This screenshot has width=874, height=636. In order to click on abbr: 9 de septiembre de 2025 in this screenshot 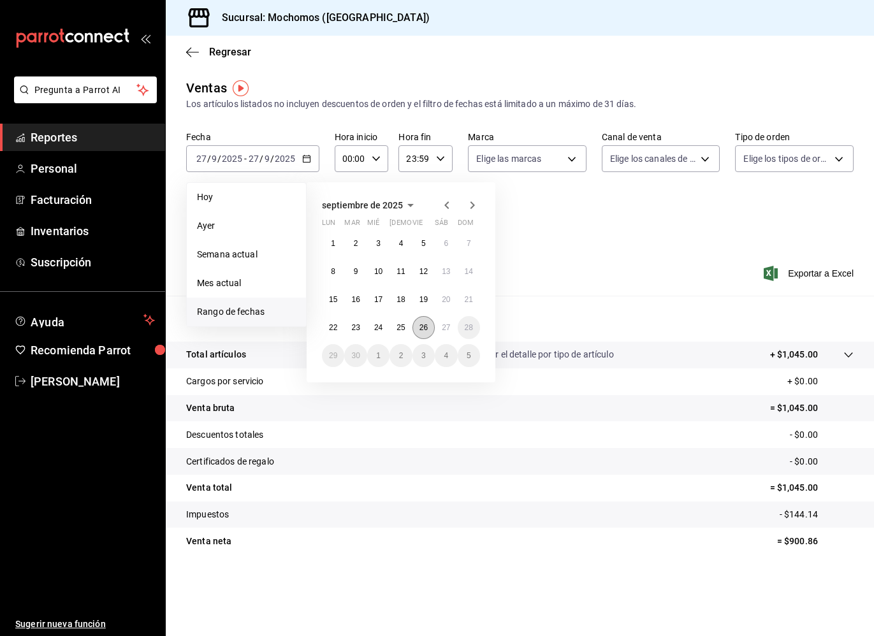, I will do `click(356, 272)`.